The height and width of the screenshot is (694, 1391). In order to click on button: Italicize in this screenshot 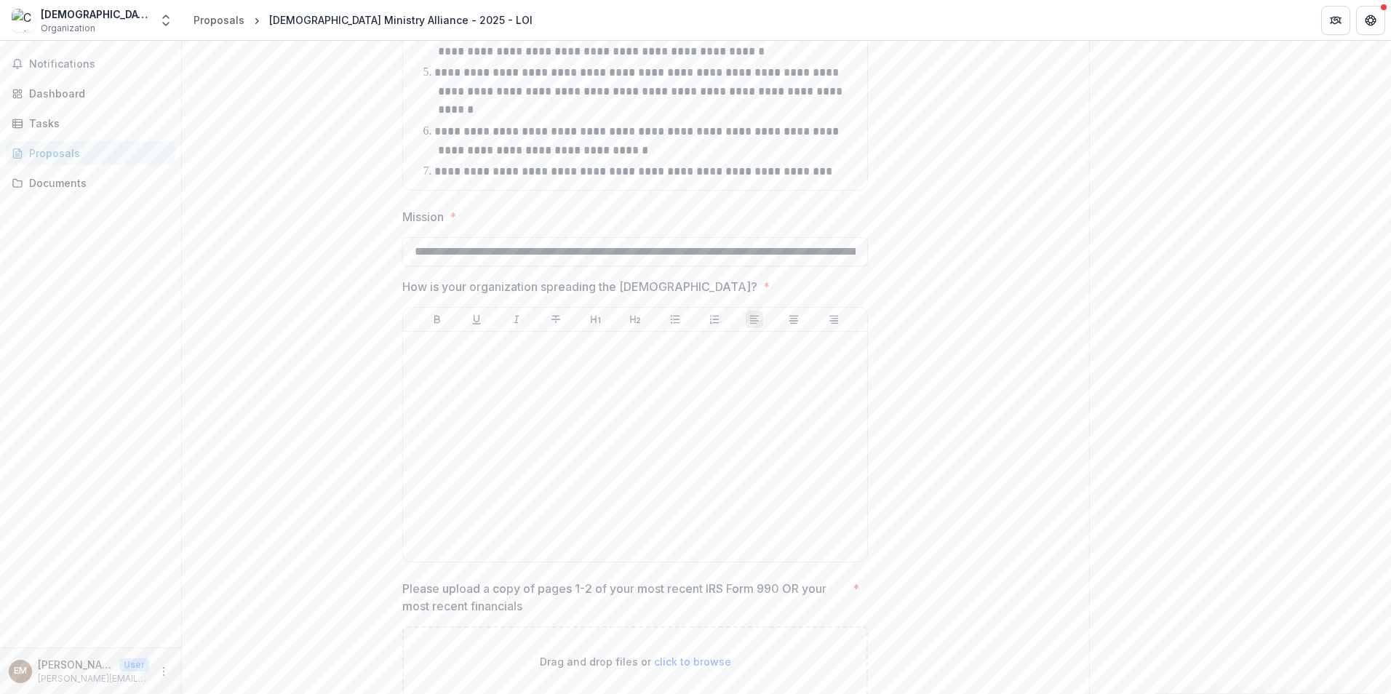, I will do `click(517, 319)`.